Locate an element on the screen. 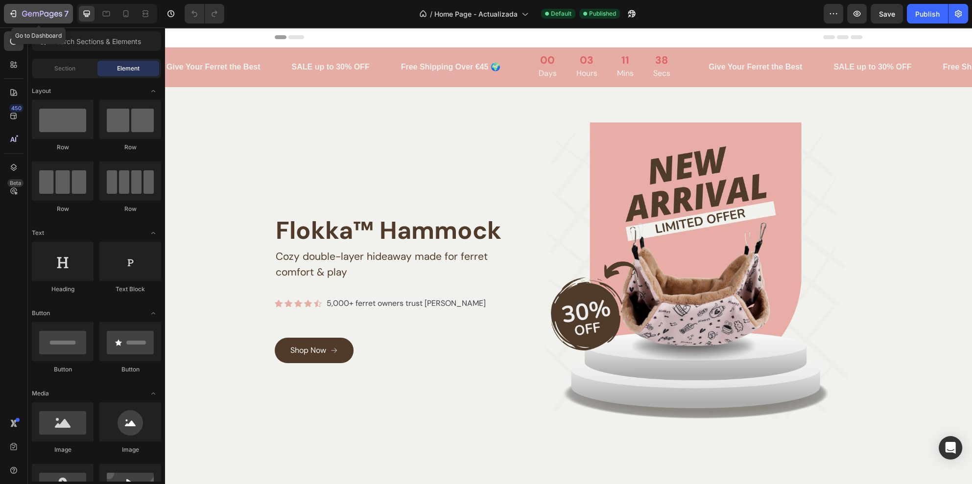 Image resolution: width=972 pixels, height=484 pixels. span: Published is located at coordinates (602, 14).